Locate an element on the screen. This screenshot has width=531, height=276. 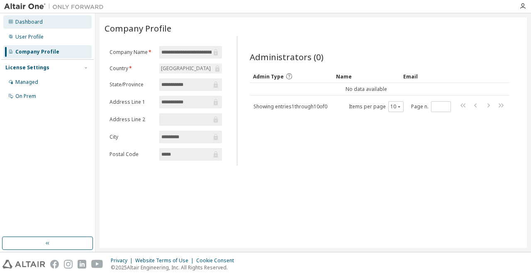
span: Company Profile is located at coordinates (138, 28).